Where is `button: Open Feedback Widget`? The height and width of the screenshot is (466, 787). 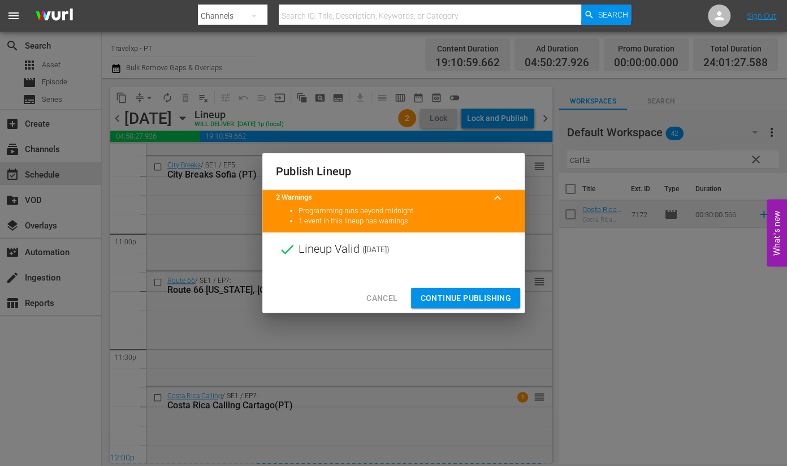 button: Open Feedback Widget is located at coordinates (777, 233).